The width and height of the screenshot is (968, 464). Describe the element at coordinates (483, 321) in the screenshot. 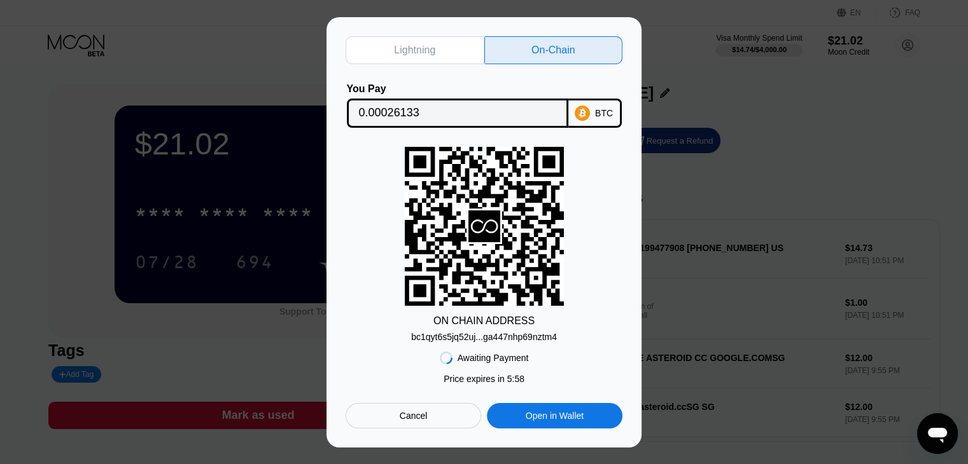

I see `div: ON CHAIN ADDRESS` at that location.